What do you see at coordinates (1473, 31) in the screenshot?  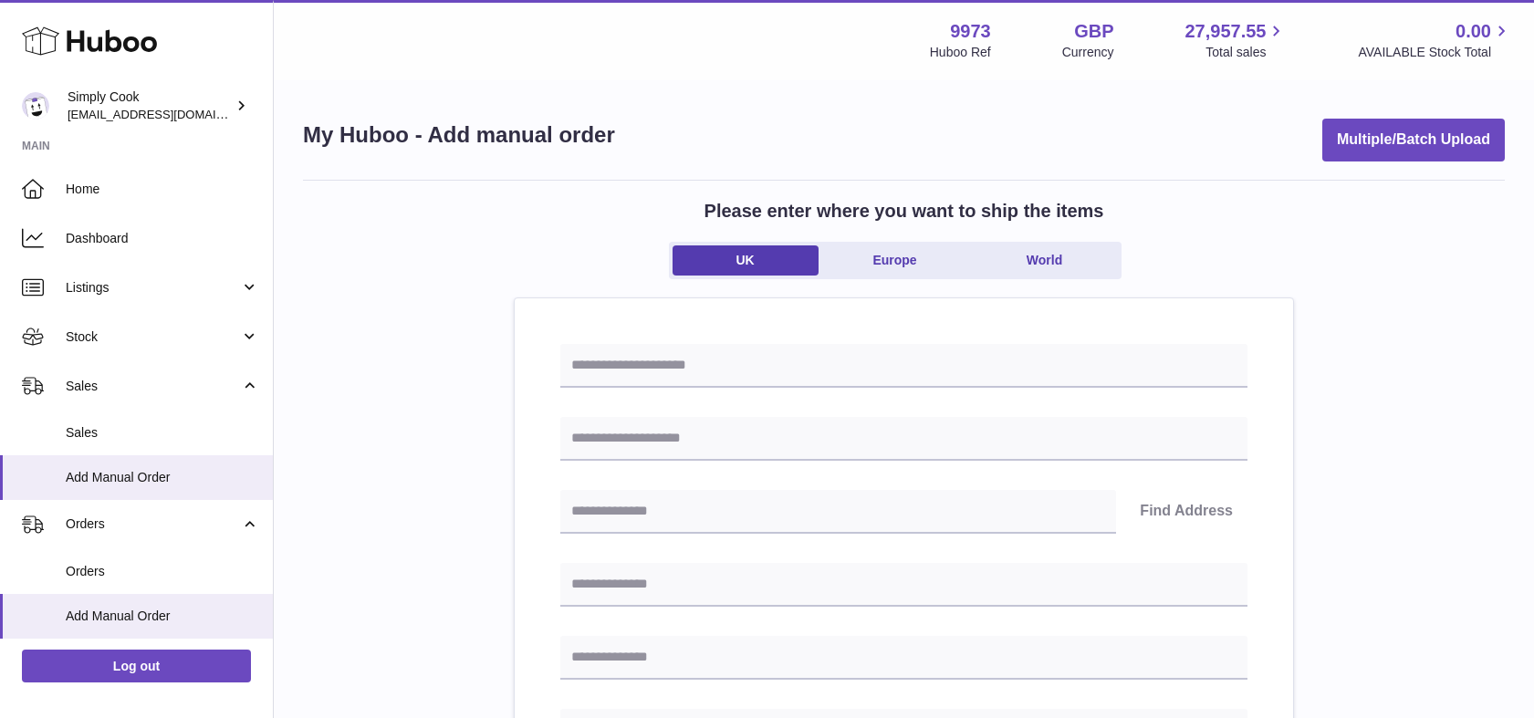 I see `span: 0.00` at bounding box center [1473, 31].